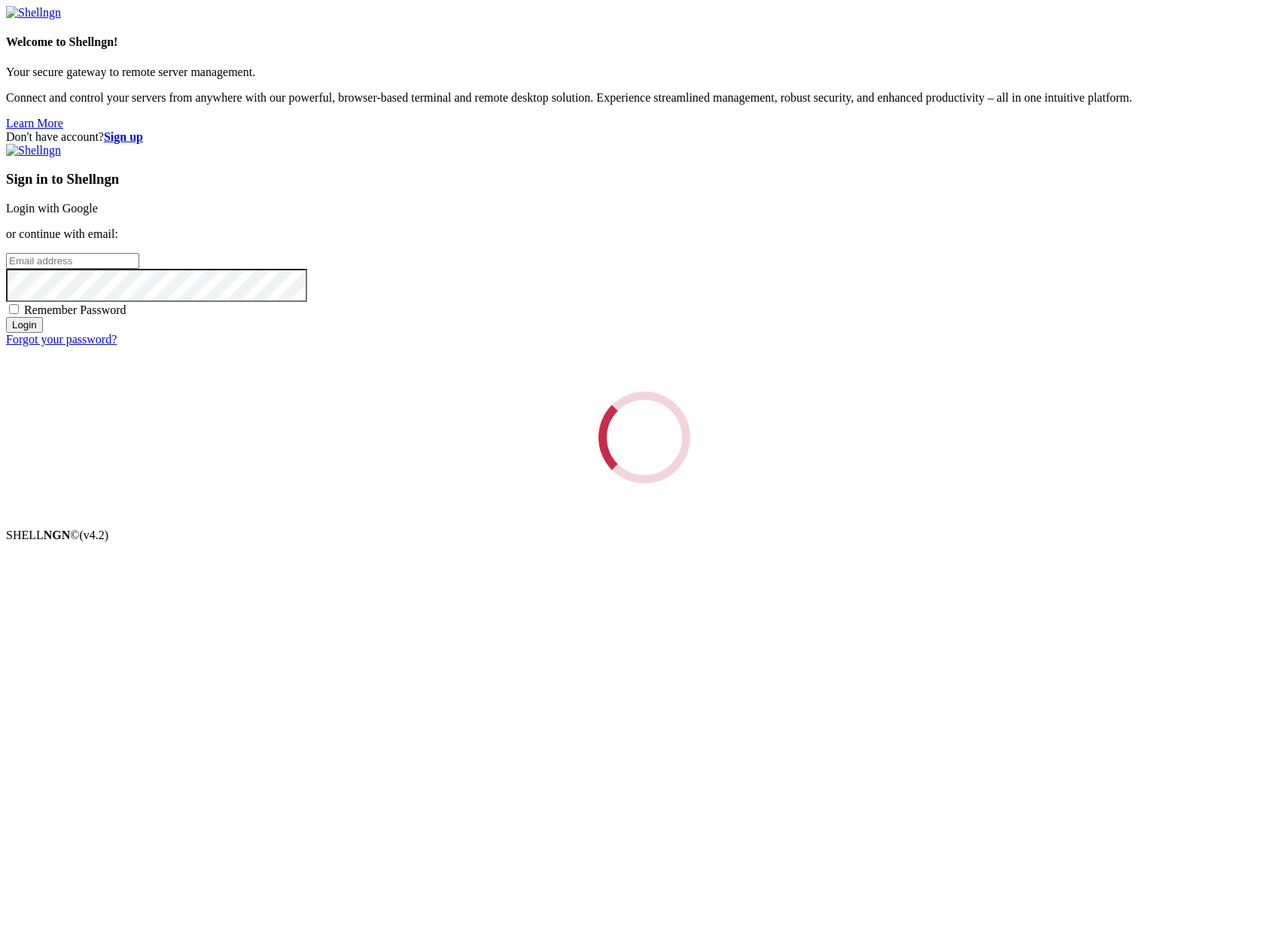 The width and height of the screenshot is (1288, 951). What do you see at coordinates (61, 338) in the screenshot?
I see `a: Forgot your password?` at bounding box center [61, 338].